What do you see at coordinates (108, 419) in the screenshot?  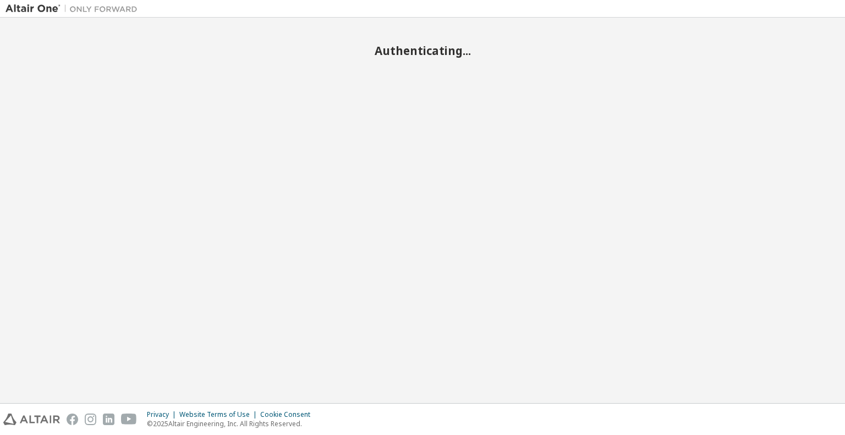 I see `img: linkedin.svg` at bounding box center [108, 419].